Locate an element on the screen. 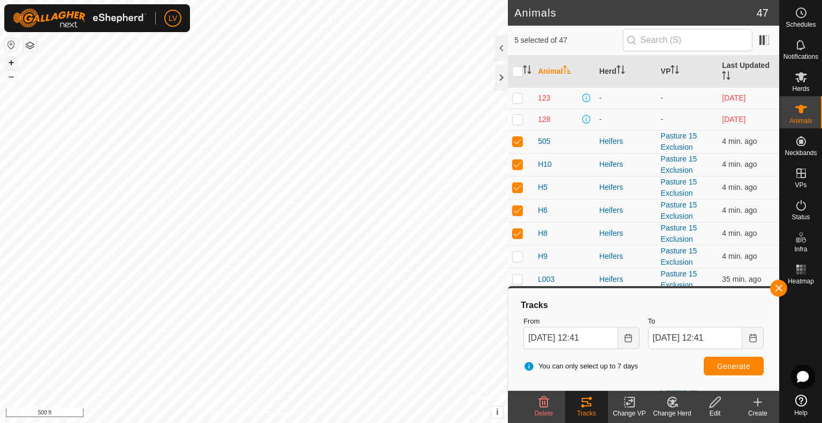 The height and width of the screenshot is (423, 822). a: Help is located at coordinates (800, 405).